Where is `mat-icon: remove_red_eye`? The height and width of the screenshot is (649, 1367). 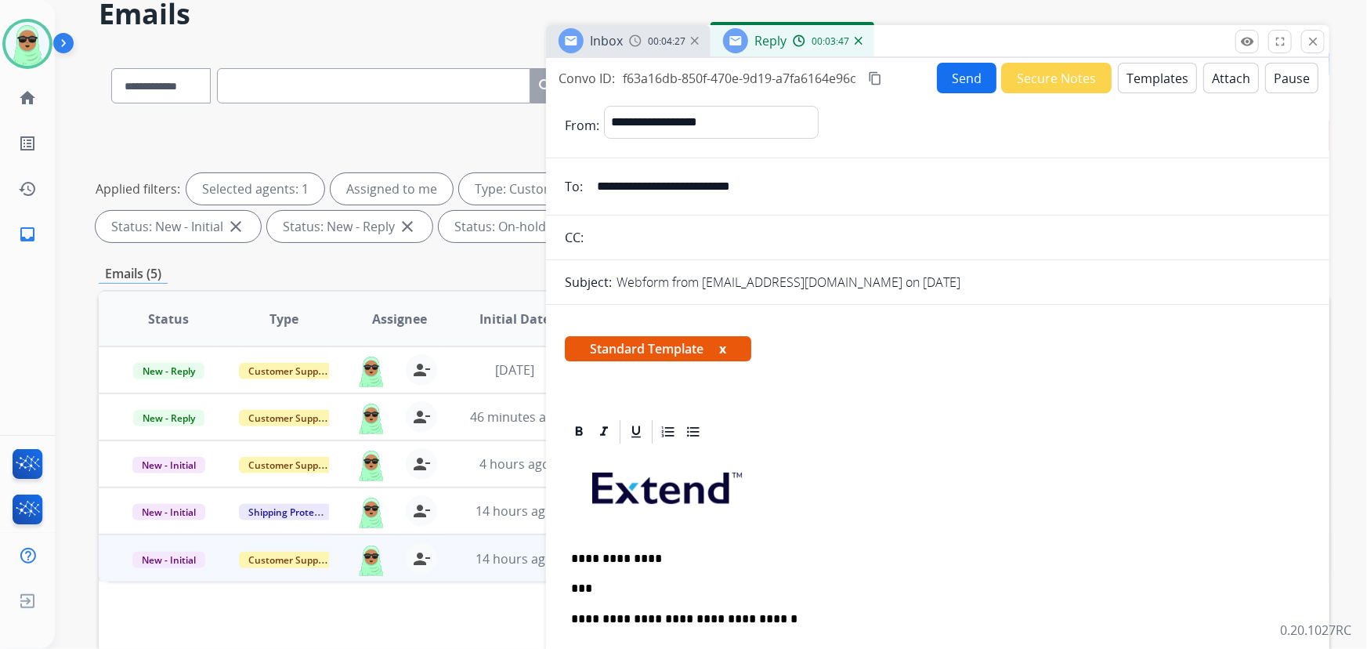
mat-icon: remove_red_eye is located at coordinates (1247, 42).